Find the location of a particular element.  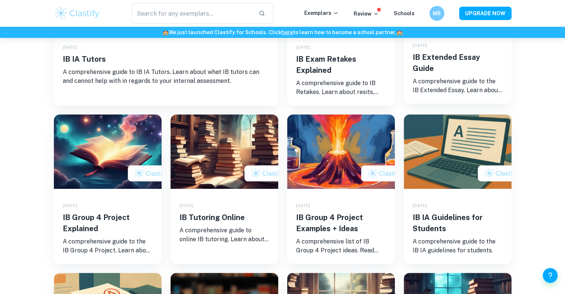

p: A comprehensive list of IB Group 4 Project ideas. Read along to discover examples that you may ta... is located at coordinates (341, 246).